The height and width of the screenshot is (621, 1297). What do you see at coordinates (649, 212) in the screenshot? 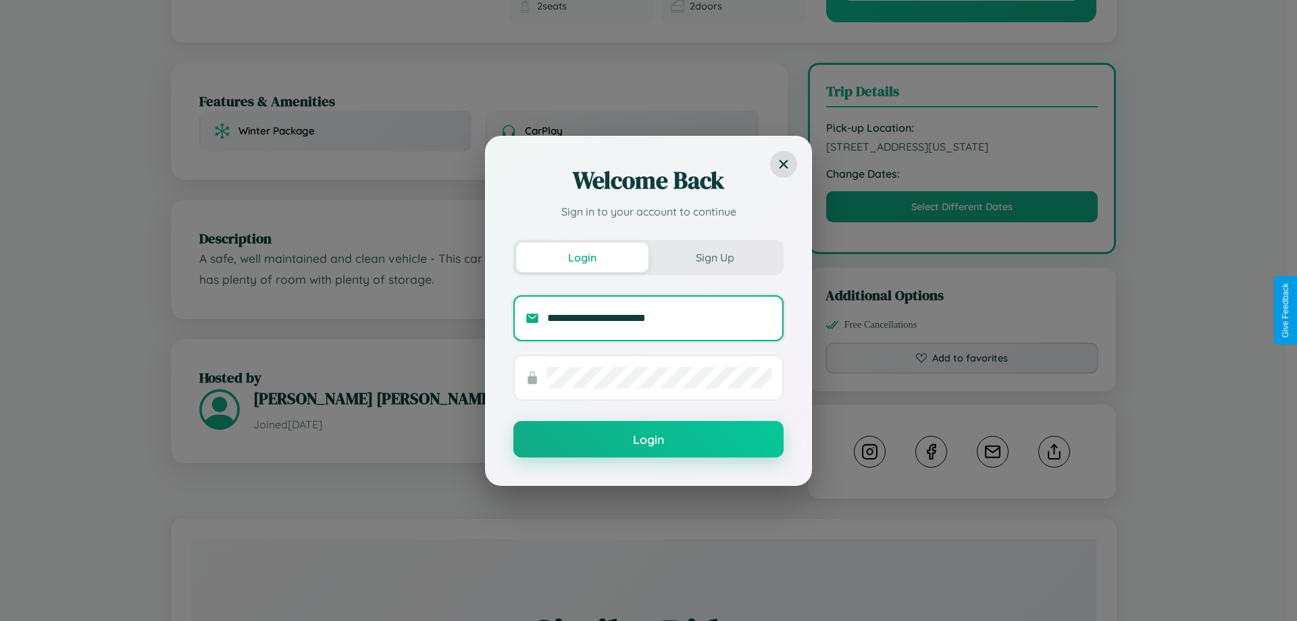
I see `p: Sign in to your account to continue` at bounding box center [649, 212].